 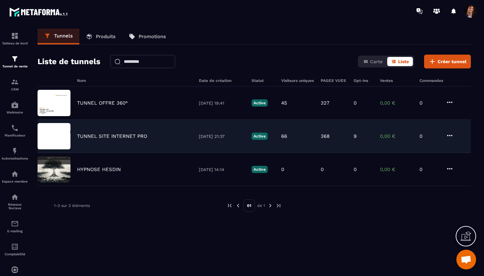 What do you see at coordinates (432, 81) in the screenshot?
I see `h6: Commandes` at bounding box center [432, 81].